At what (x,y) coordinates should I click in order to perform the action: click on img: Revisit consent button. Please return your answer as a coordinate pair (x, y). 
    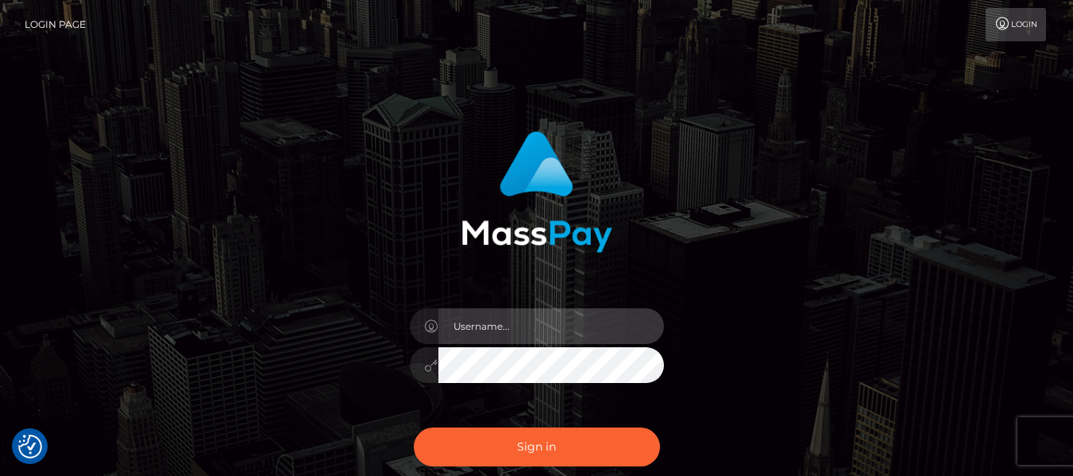
    Looking at the image, I should click on (30, 446).